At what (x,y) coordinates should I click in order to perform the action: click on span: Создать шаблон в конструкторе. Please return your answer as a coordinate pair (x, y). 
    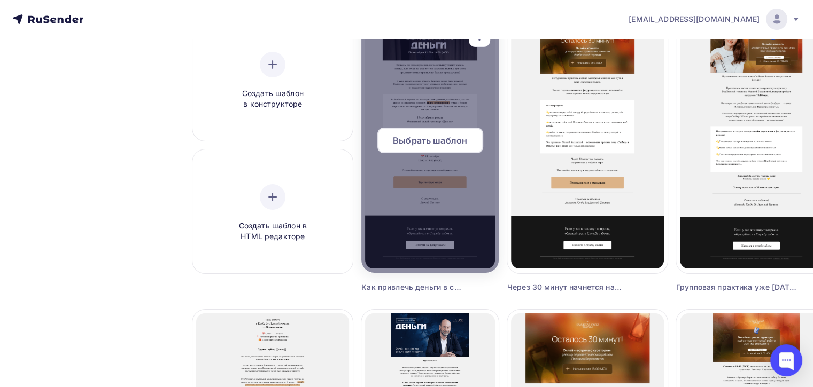
    Looking at the image, I should click on (272, 99).